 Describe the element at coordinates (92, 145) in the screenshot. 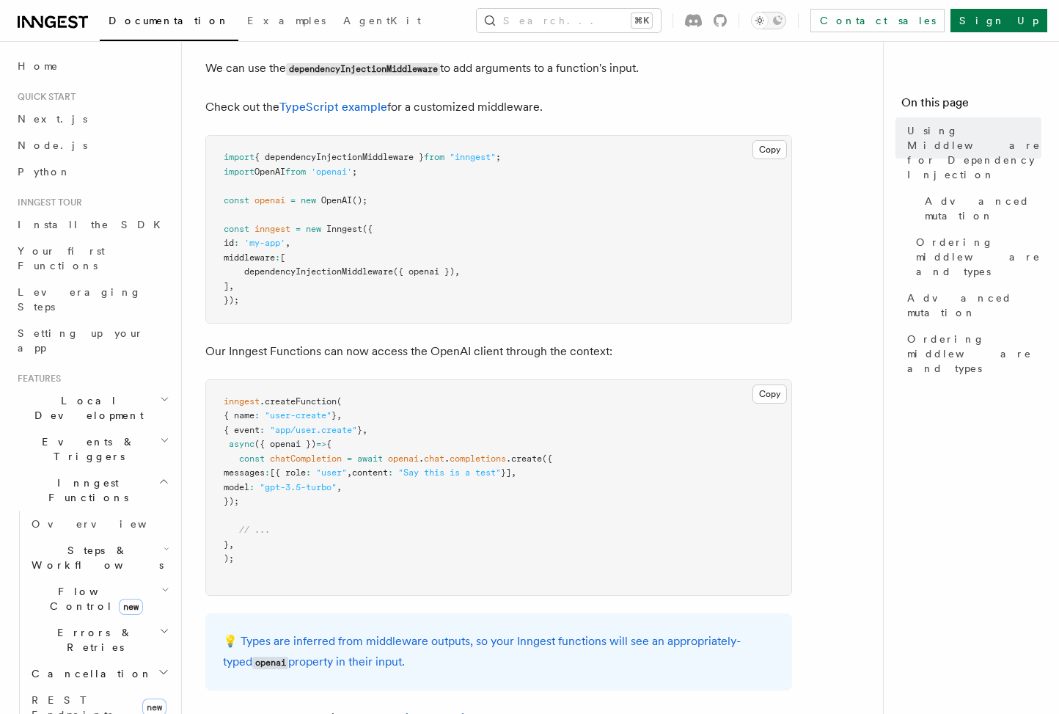

I see `a: Node.js` at that location.